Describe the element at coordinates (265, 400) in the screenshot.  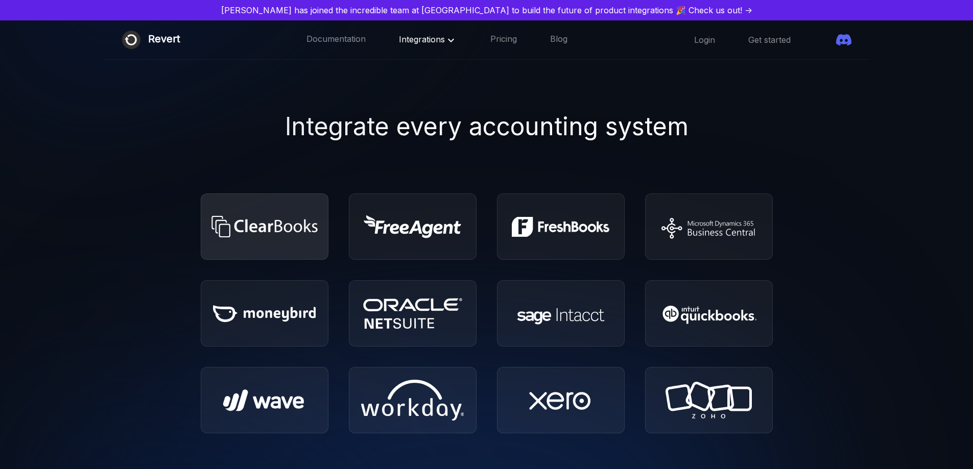
I see `img: Wave Icon` at that location.